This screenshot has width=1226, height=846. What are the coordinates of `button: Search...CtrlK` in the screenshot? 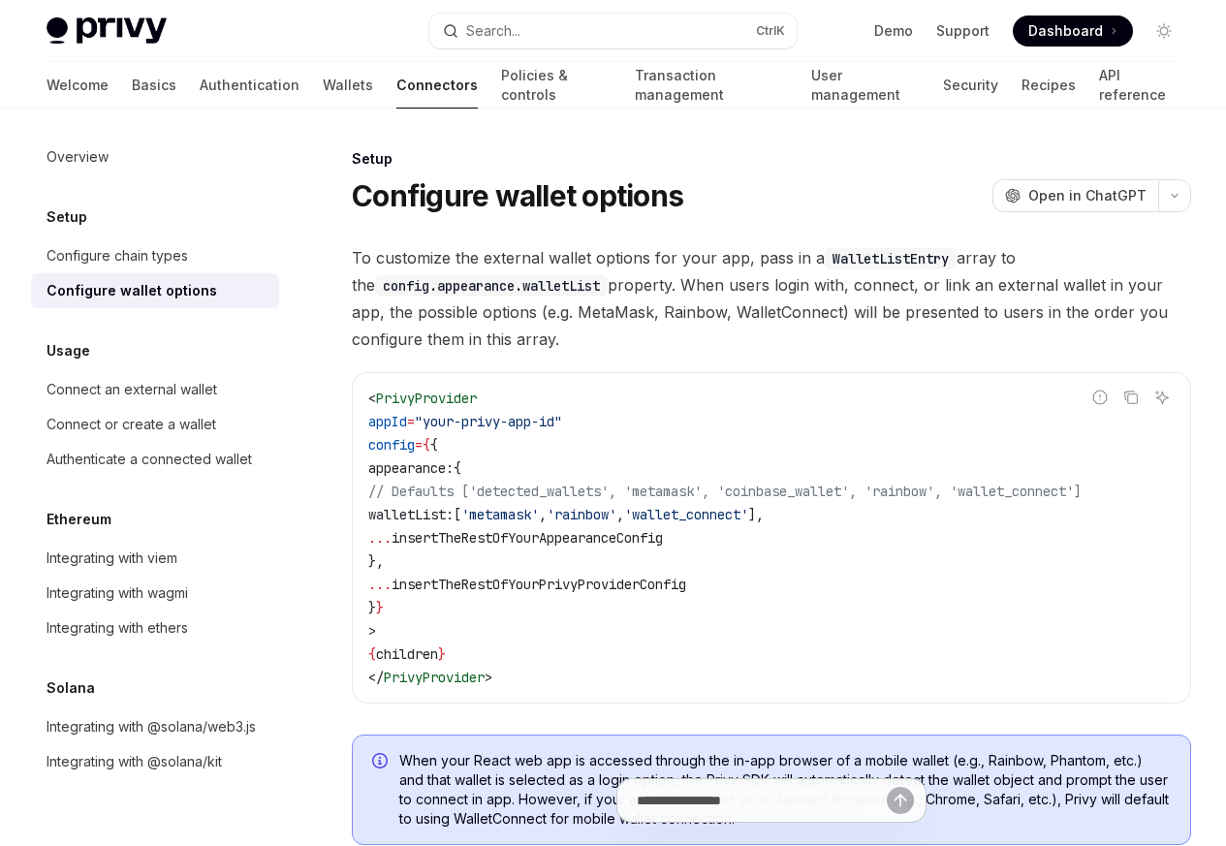 It's located at (613, 31).